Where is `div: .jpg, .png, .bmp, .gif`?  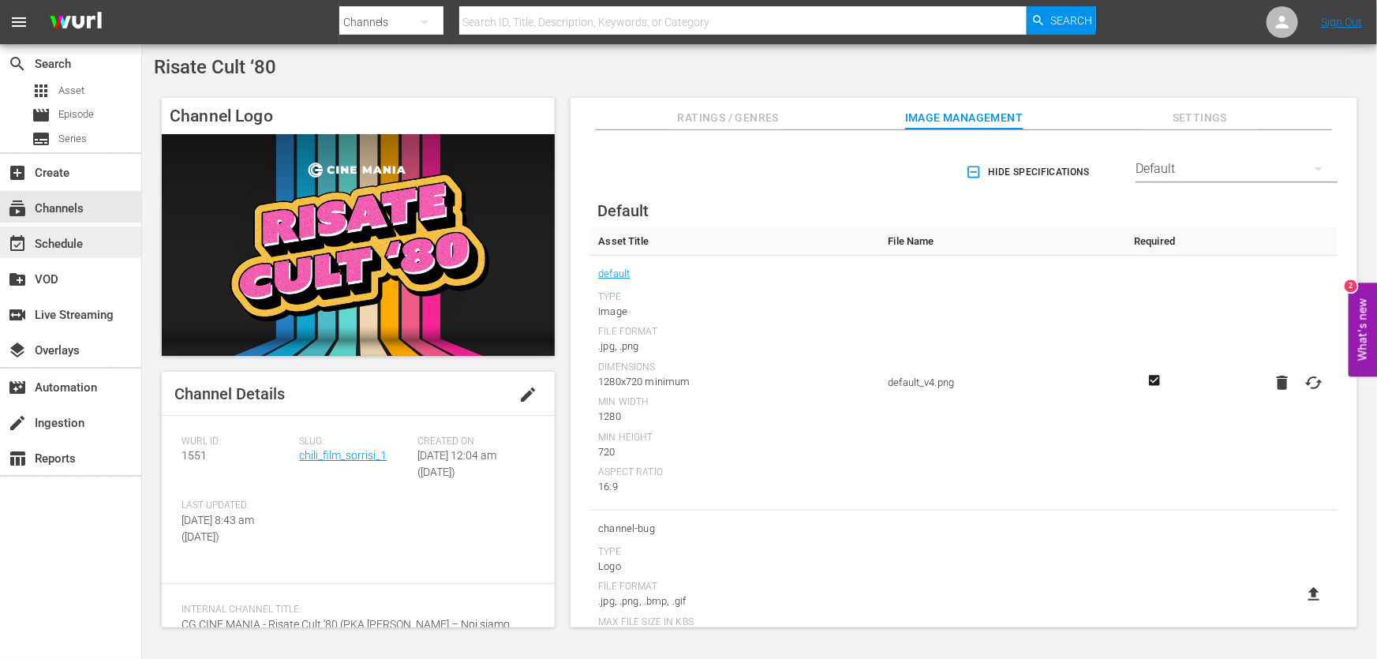 div: .jpg, .png, .bmp, .gif is located at coordinates (735, 601).